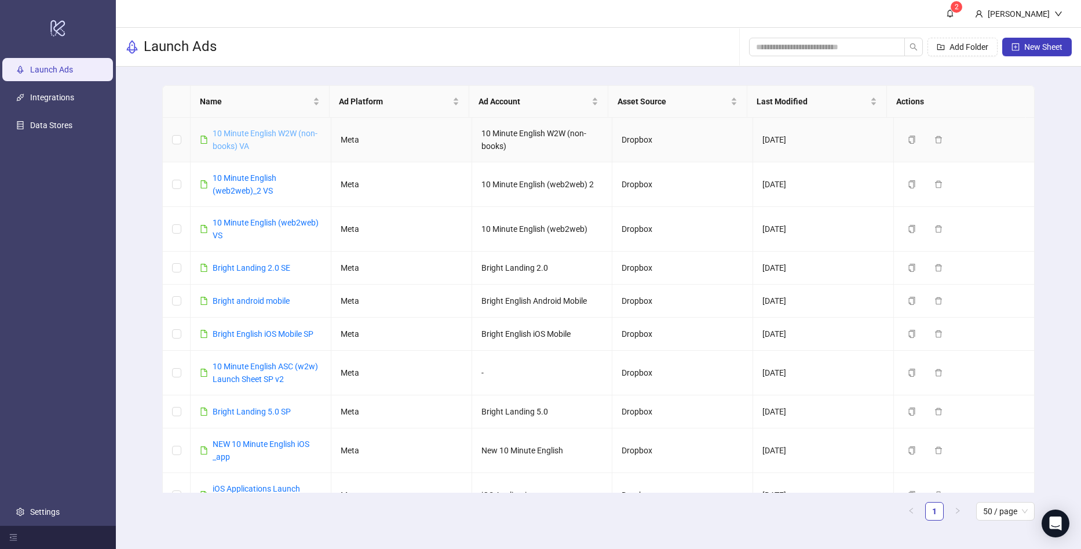 This screenshot has width=1081, height=549. What do you see at coordinates (265, 140) in the screenshot?
I see `a: 10 Minute English W2W (non-books) VA` at bounding box center [265, 140].